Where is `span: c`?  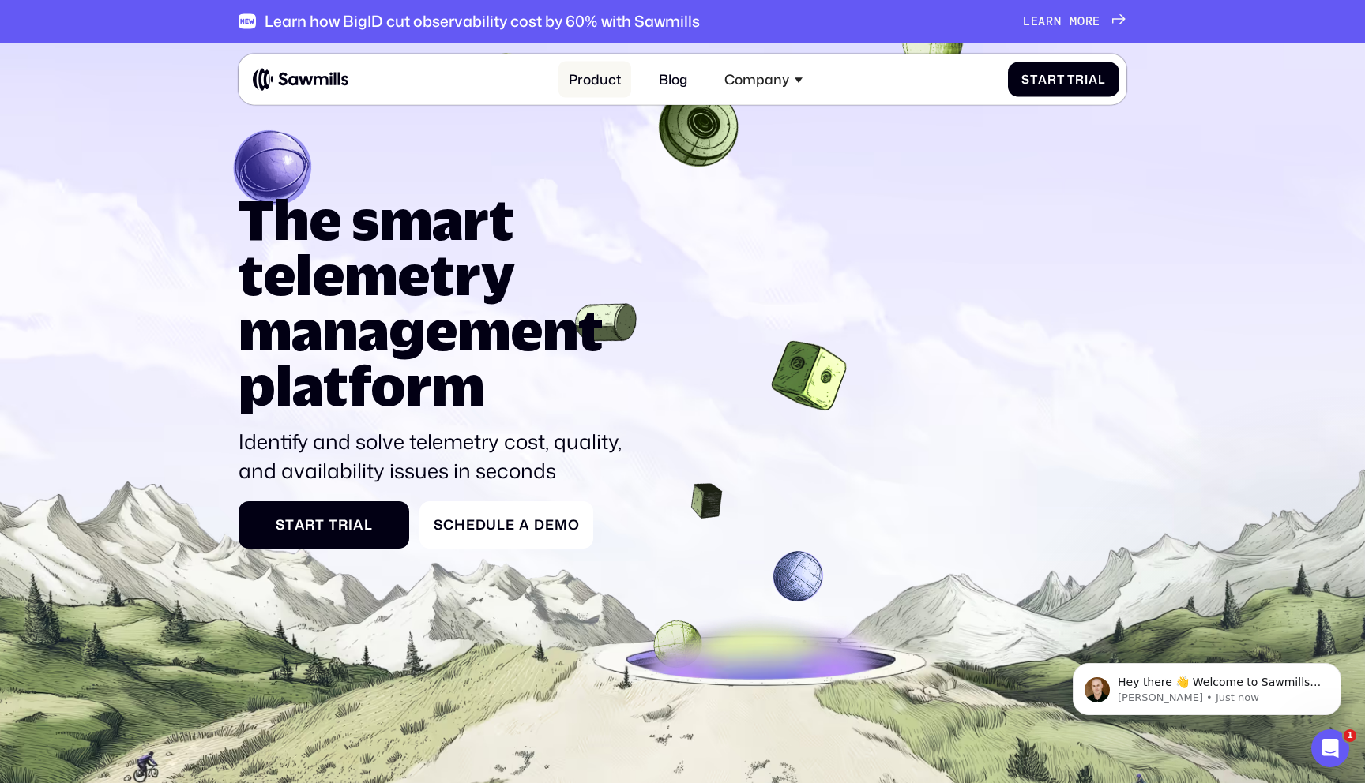 span: c is located at coordinates (449, 525).